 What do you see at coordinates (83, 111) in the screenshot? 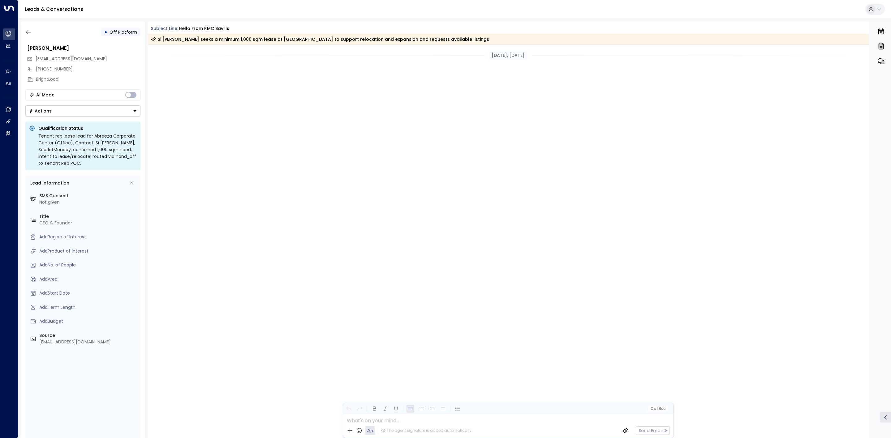
I see `button: Actions` at bounding box center [83, 111].